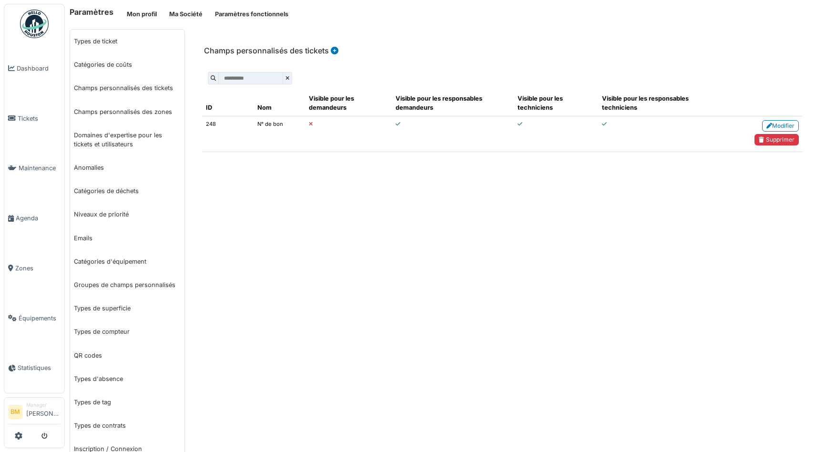 The width and height of the screenshot is (815, 452). Describe the element at coordinates (127, 41) in the screenshot. I see `a: Types de ticket` at that location.